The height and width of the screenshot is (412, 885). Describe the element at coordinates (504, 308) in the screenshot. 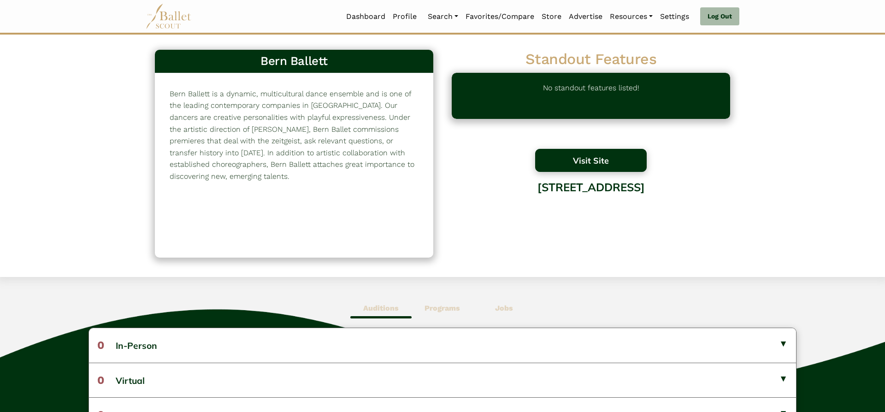

I see `b: Jobs` at that location.